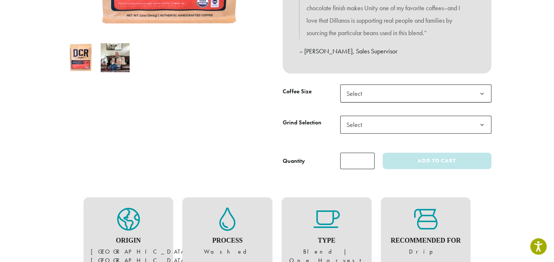 The width and height of the screenshot is (554, 262). I want to click on img: Unity - Image 2, so click(115, 57).